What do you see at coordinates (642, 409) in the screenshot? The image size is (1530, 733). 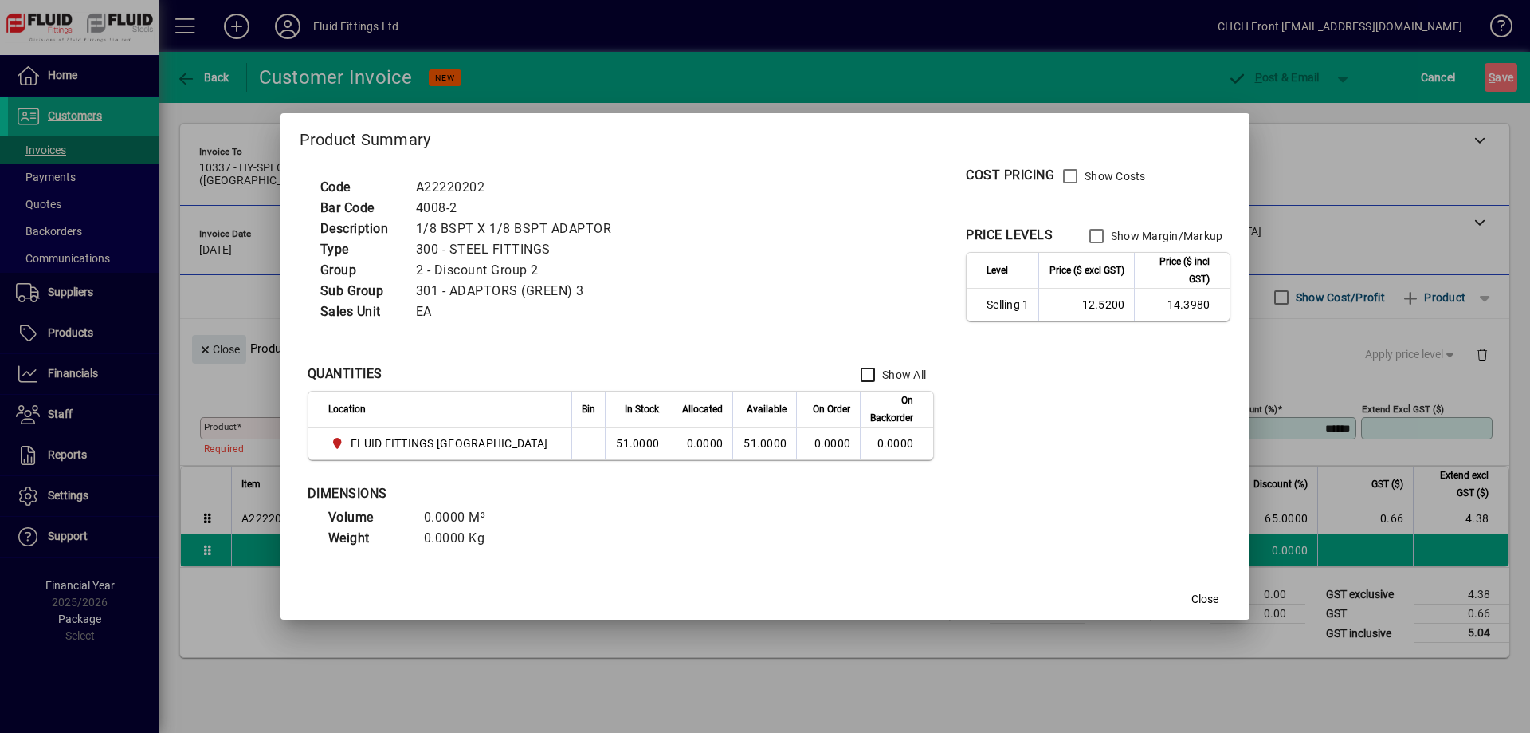 I see `span: In Stock` at bounding box center [642, 409].